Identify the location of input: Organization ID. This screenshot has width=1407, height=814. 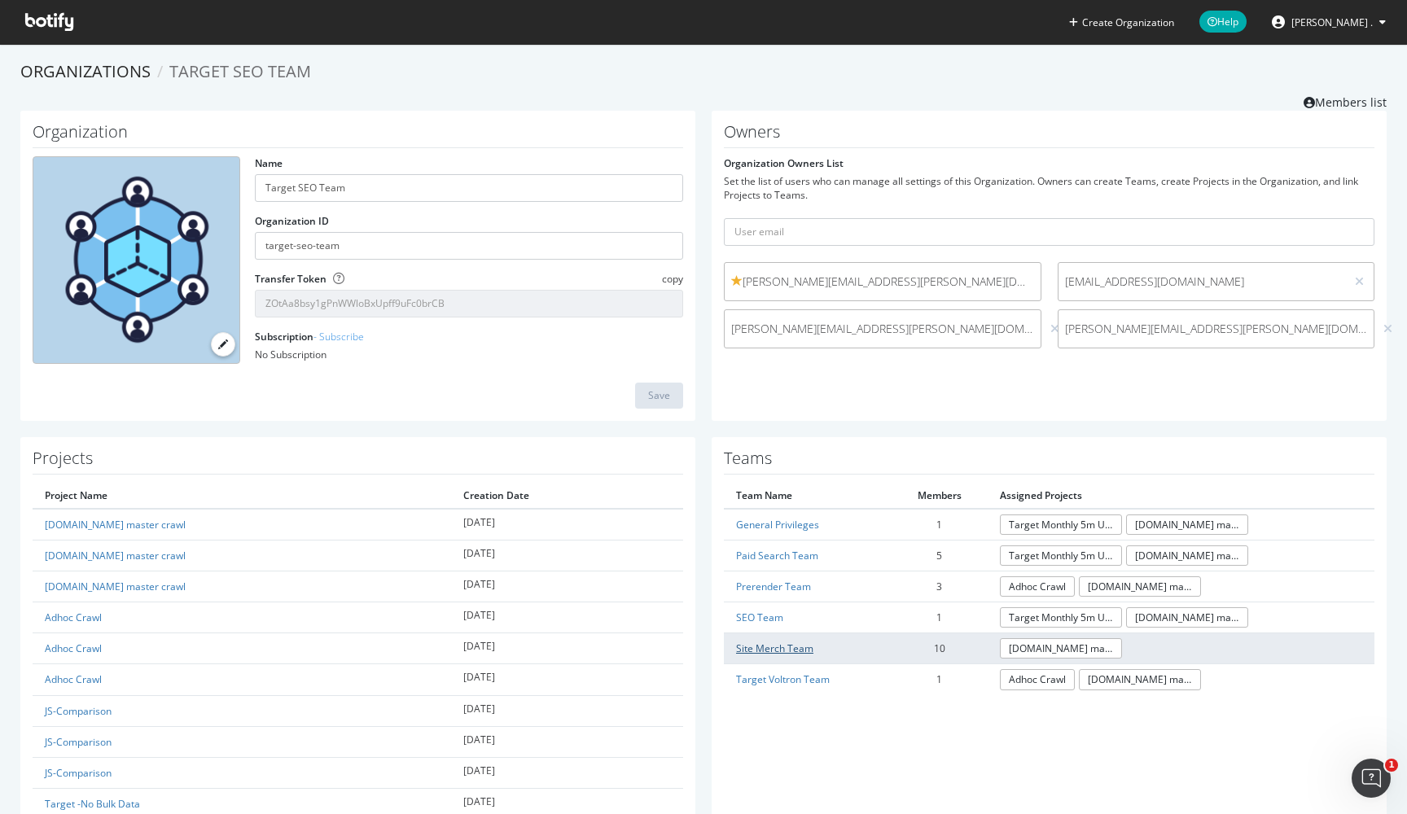
(469, 246).